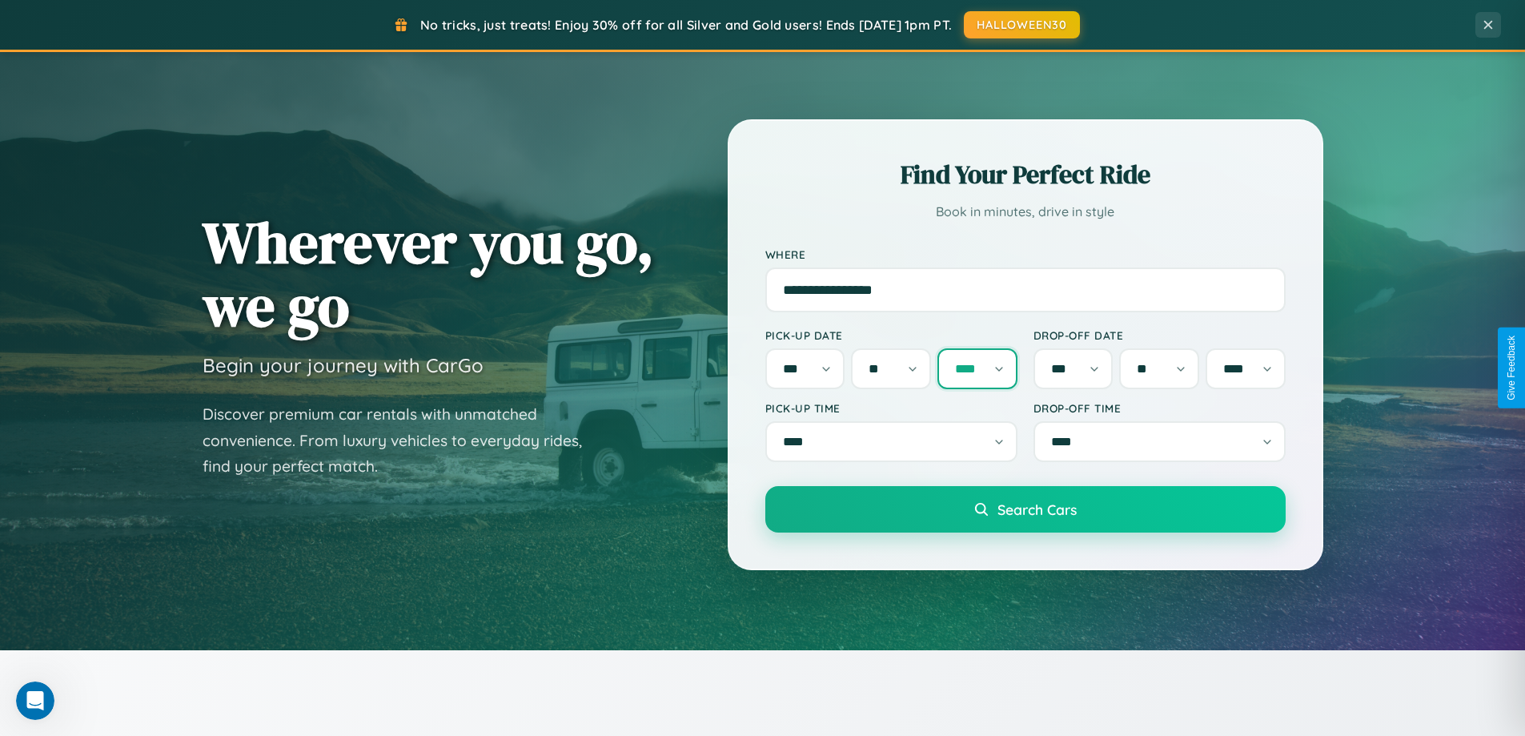  I want to click on h1: Wherever you go, we go, so click(428, 274).